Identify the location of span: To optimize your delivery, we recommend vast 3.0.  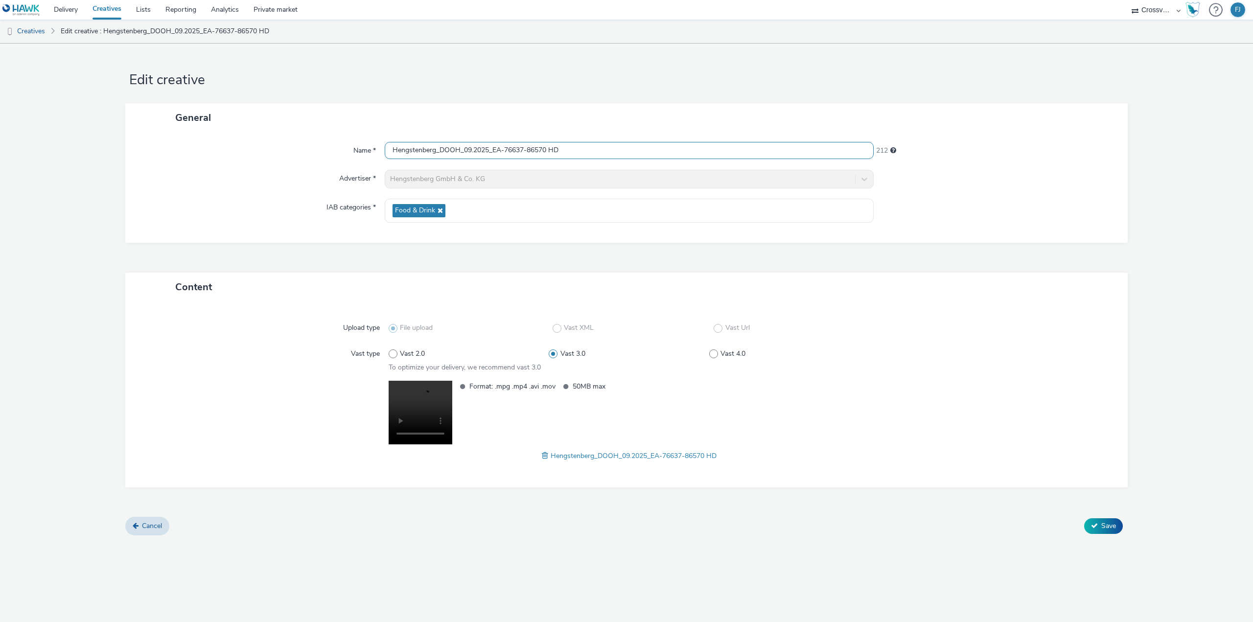
(465, 367).